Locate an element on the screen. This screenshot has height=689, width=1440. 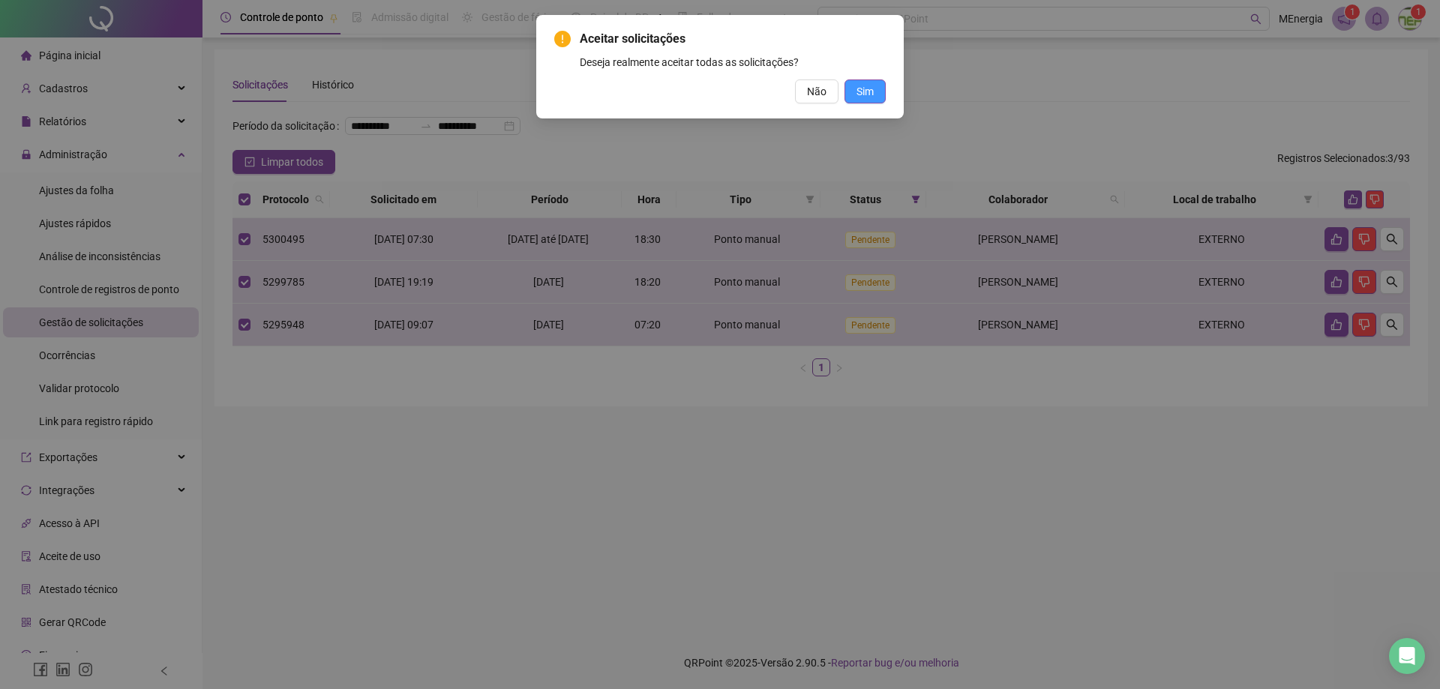
div: Open Intercom Messenger is located at coordinates (1407, 656).